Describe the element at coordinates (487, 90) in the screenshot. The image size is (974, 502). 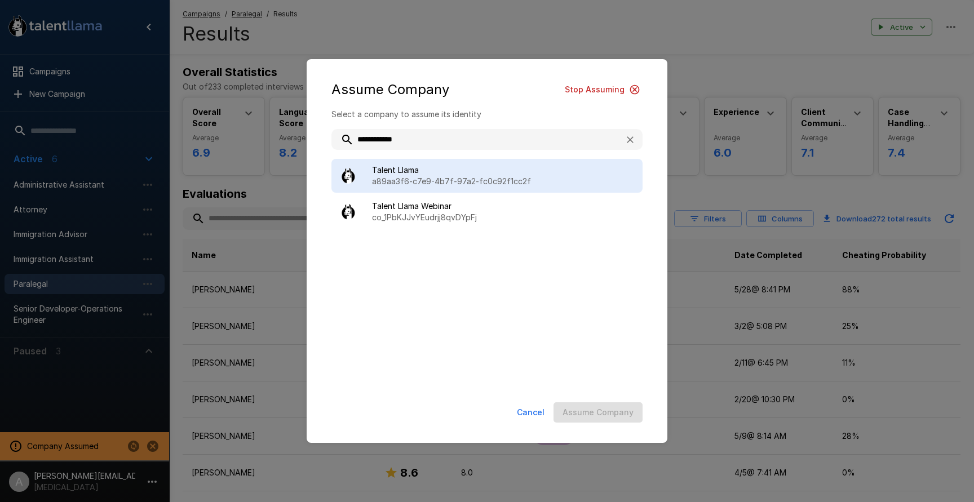
I see `div: Assume Company` at that location.